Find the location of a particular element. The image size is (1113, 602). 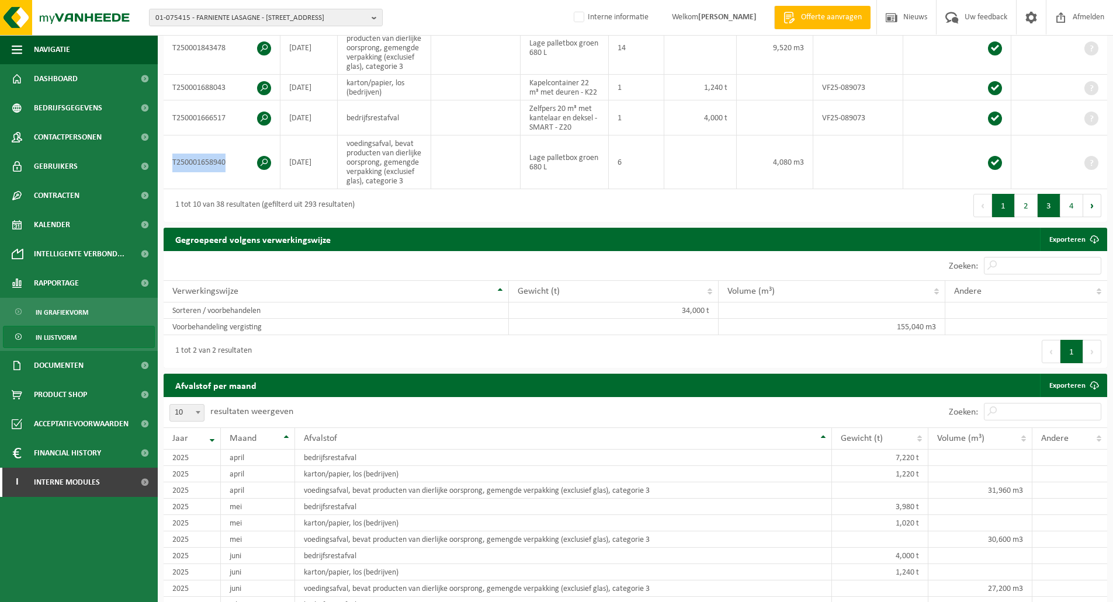

span: Interne modules is located at coordinates (67, 483).